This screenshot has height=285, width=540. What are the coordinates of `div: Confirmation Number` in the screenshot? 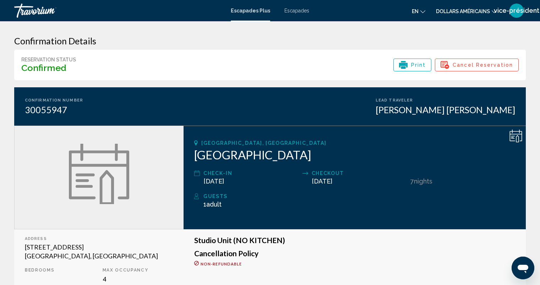 It's located at (54, 100).